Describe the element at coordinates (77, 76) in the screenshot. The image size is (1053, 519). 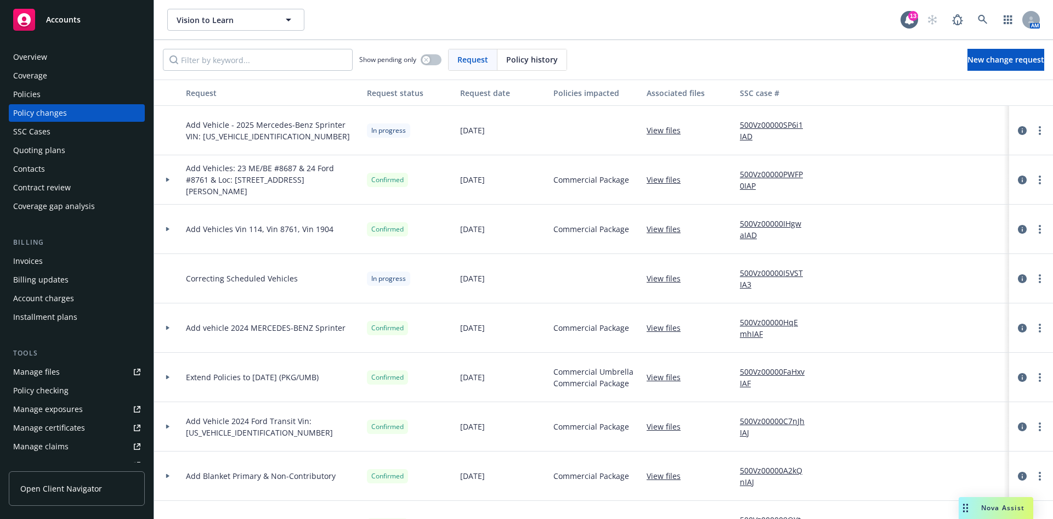
I see `a: Coverage` at that location.